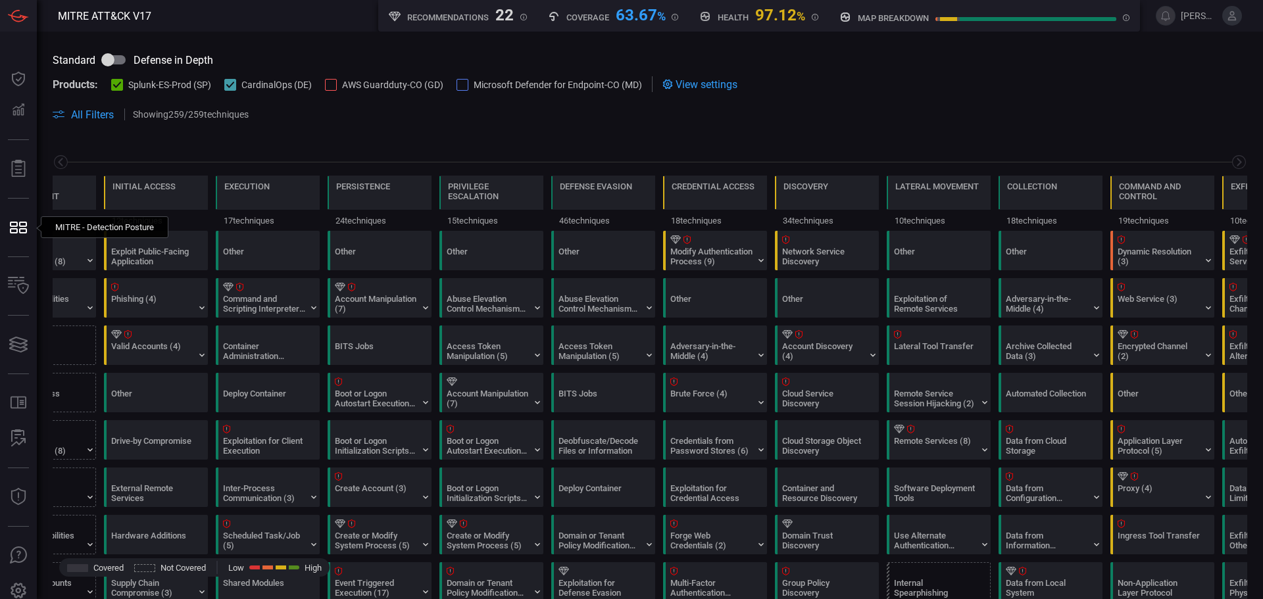  Describe the element at coordinates (156, 487) in the screenshot. I see `div: T1133: External Remote Services` at that location.